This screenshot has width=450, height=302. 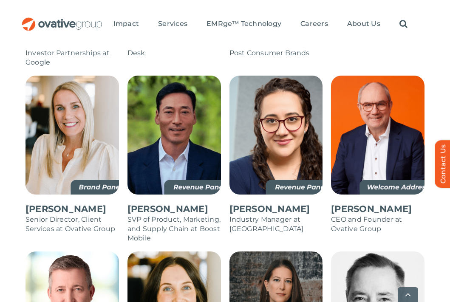 I want to click on img: Sean Lee – Not Final, so click(x=174, y=135).